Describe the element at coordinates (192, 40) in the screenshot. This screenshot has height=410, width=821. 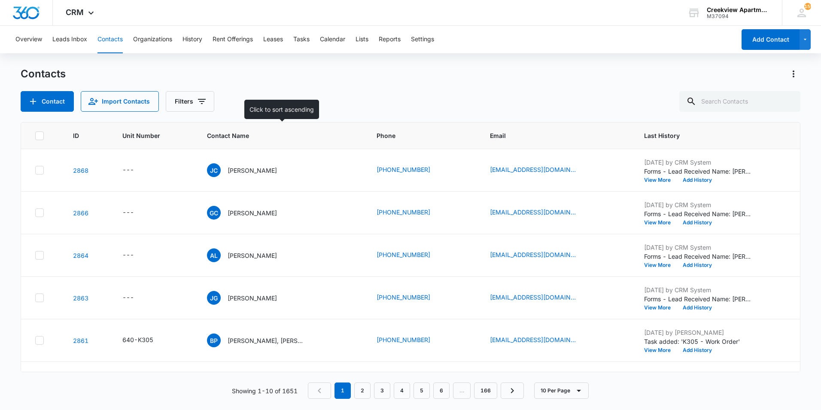
I see `button: History` at that location.